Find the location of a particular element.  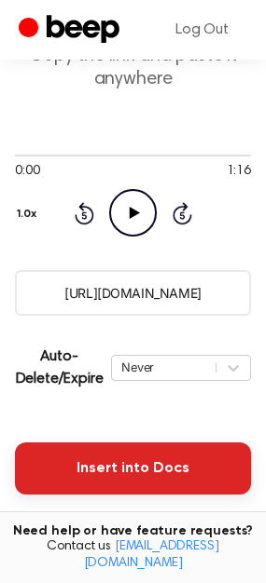

button: Record Again is located at coordinates (195, 532).